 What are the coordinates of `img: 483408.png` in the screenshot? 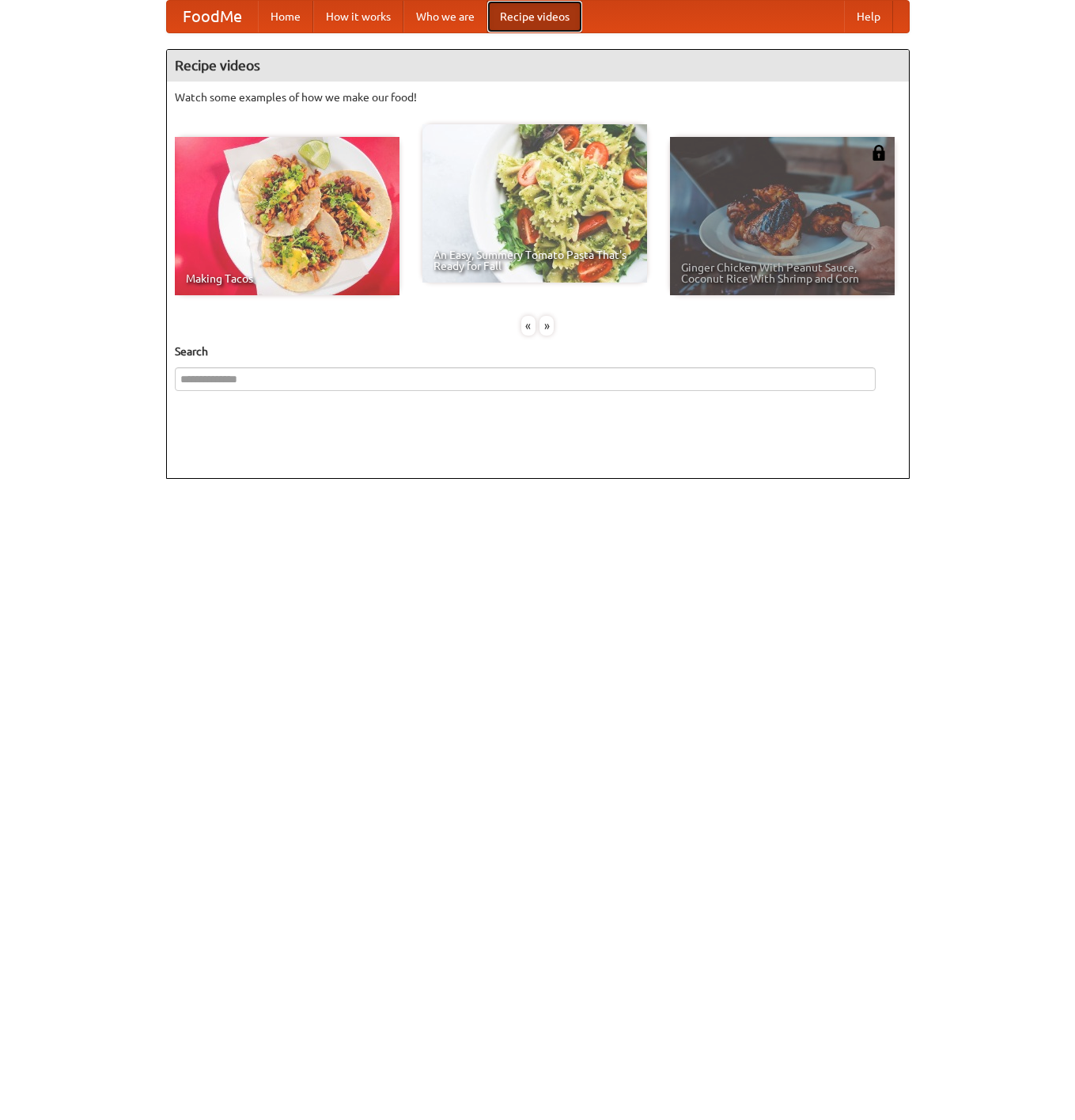 It's located at (879, 152).